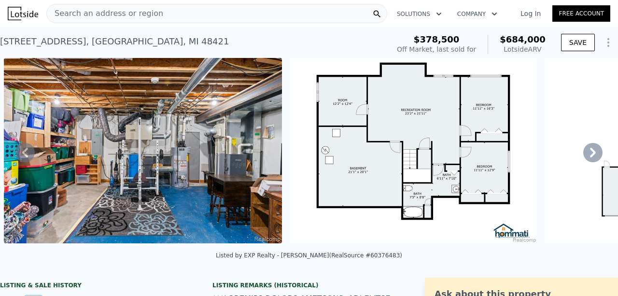  I want to click on div: Lotside ARV, so click(523, 49).